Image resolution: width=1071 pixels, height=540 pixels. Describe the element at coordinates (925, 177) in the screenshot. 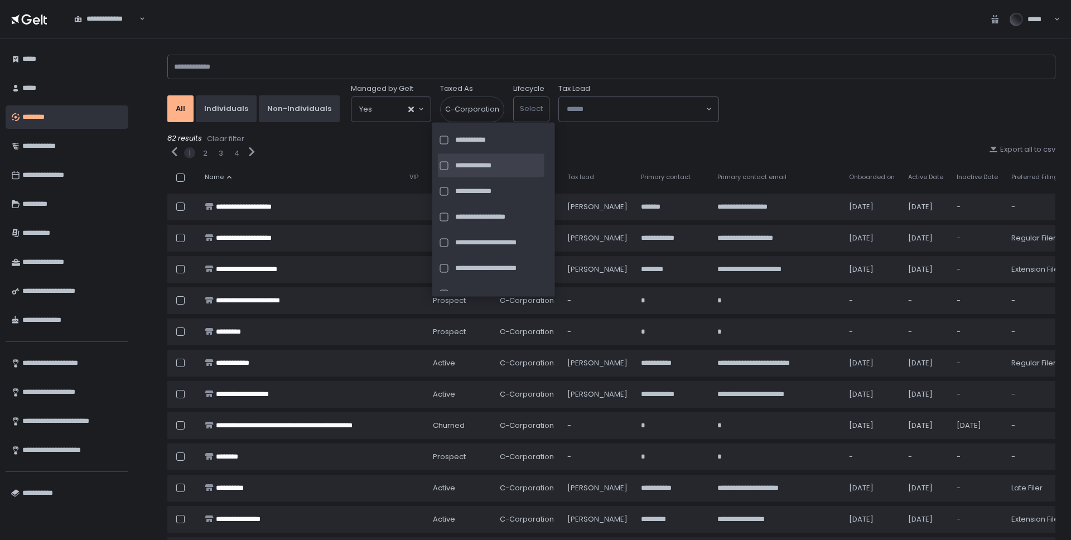

I see `span: Active Date` at that location.